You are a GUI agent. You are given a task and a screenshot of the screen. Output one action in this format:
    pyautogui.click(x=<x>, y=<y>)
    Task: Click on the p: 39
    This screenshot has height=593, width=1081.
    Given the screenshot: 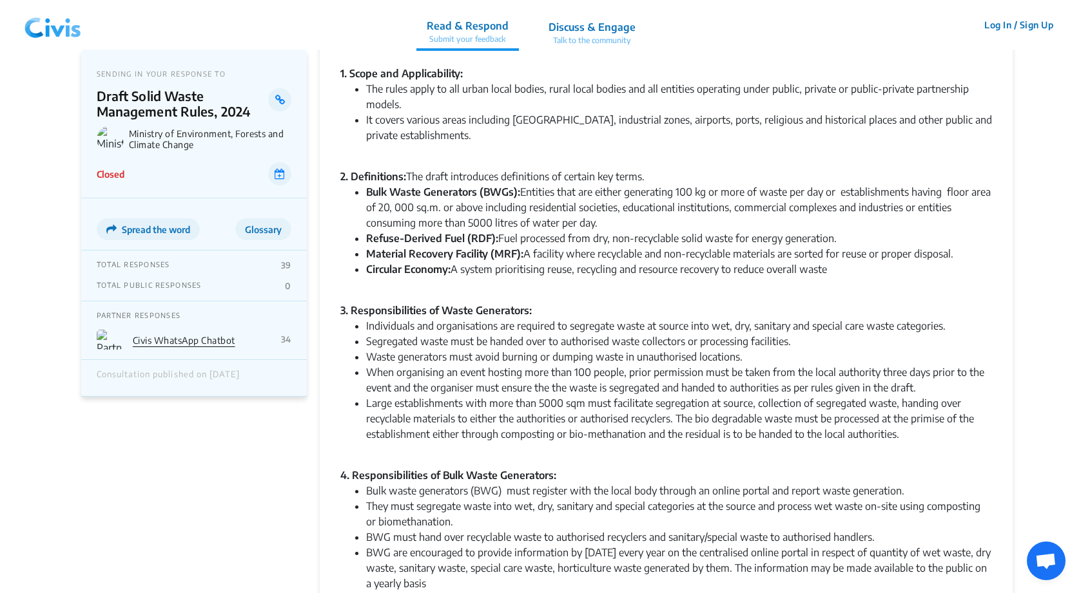 What is the action you would take?
    pyautogui.click(x=286, y=265)
    